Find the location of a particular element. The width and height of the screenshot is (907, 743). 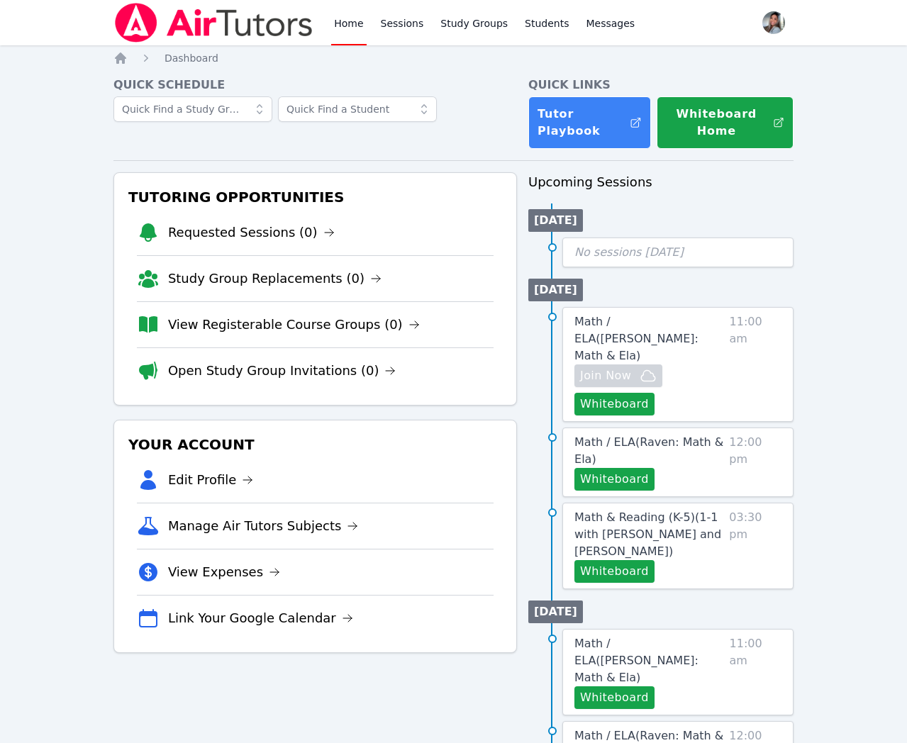

span: 12:00 pm is located at coordinates (755, 462).